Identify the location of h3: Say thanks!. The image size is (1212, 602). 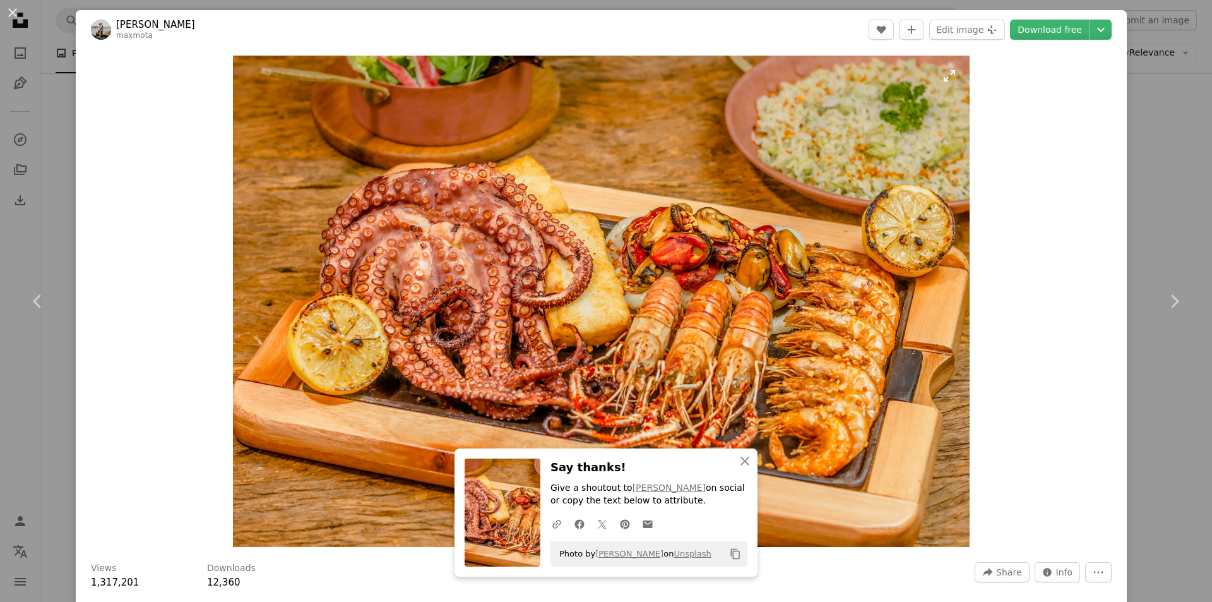
(649, 467).